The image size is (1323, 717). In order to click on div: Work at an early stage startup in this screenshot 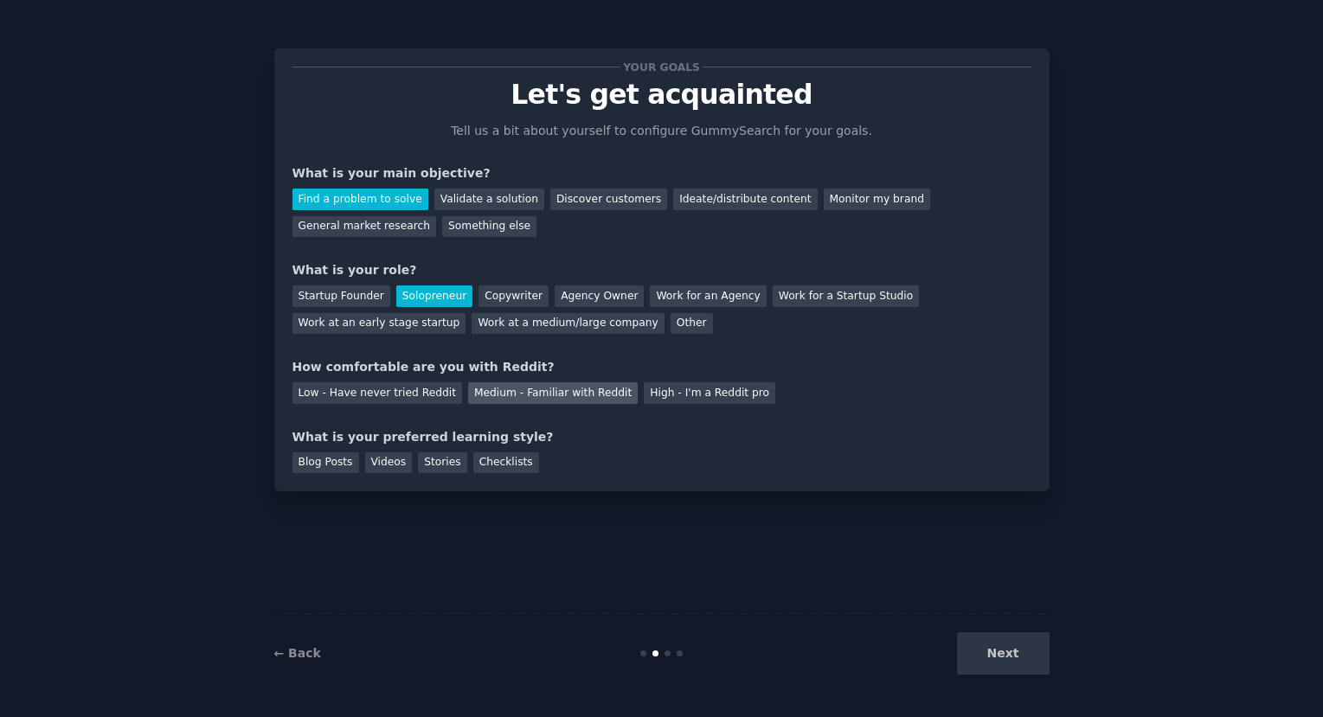, I will do `click(379, 324)`.